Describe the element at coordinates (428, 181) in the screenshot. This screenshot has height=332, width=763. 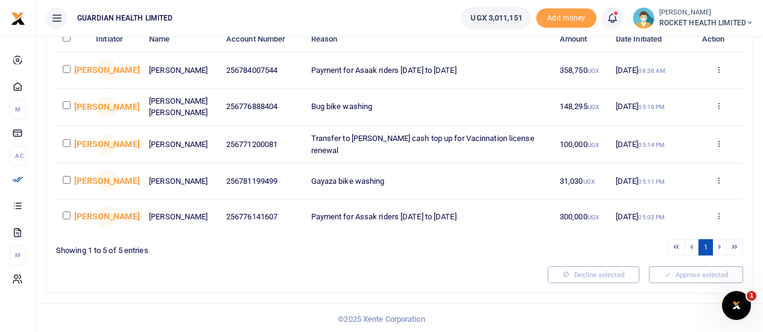
I see `td: Gayaza bike washing` at that location.